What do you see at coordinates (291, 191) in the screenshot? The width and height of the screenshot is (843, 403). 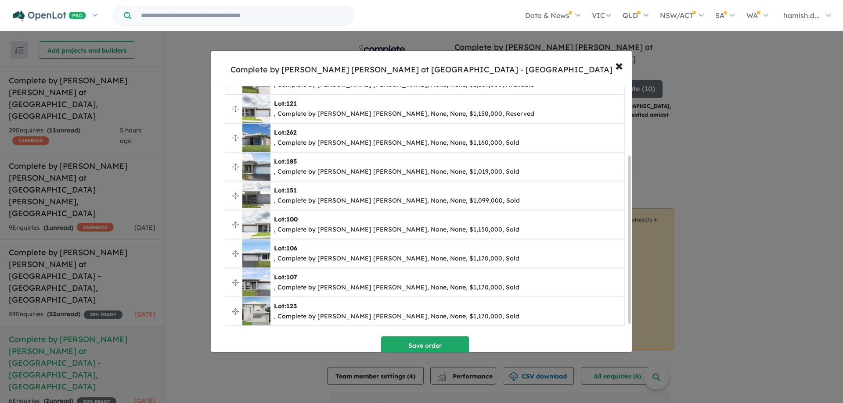 I see `span: 151` at bounding box center [291, 191].